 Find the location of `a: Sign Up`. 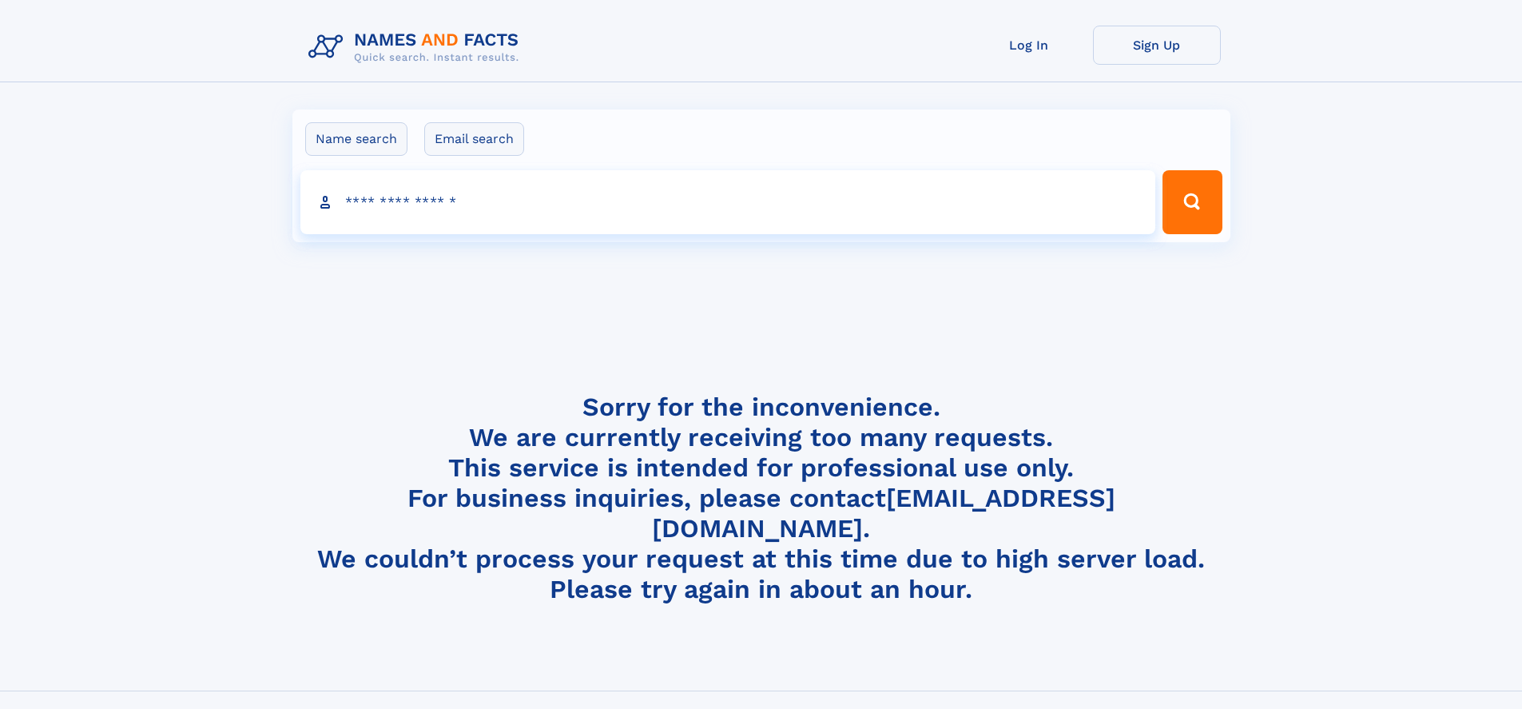

a: Sign Up is located at coordinates (1157, 45).